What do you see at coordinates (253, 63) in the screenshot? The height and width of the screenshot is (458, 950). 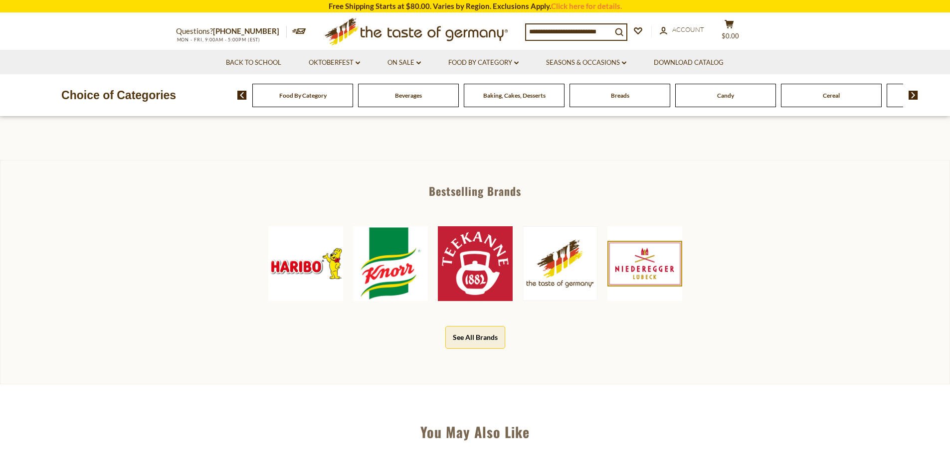 I see `a: Back to School` at bounding box center [253, 63].